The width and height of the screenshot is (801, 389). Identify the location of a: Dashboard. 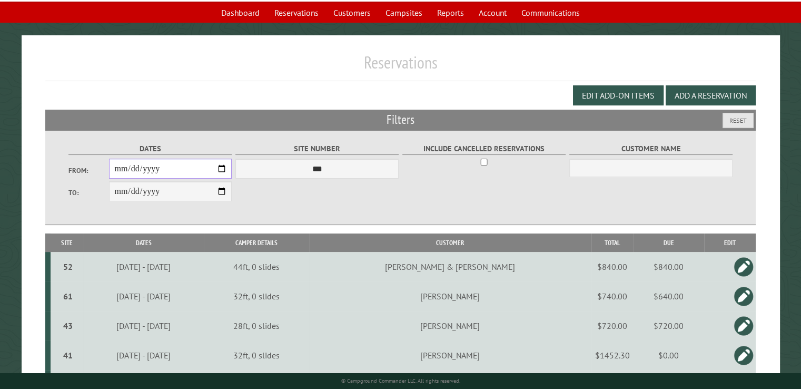
(240, 13).